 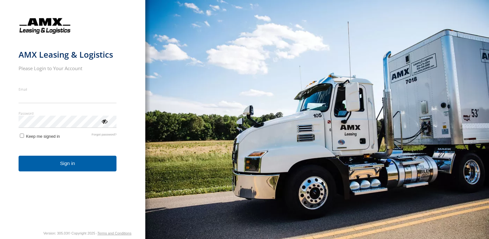 What do you see at coordinates (68, 68) in the screenshot?
I see `h2: Please Login to Your Account` at bounding box center [68, 68].